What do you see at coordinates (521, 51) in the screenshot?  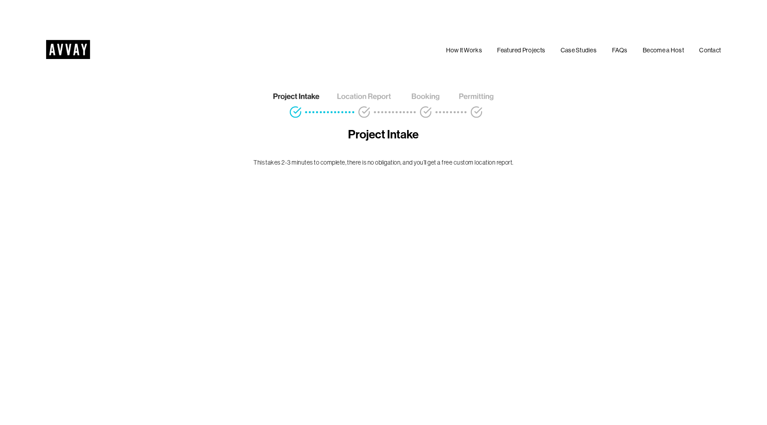 I see `a: Featured Projects` at bounding box center [521, 51].